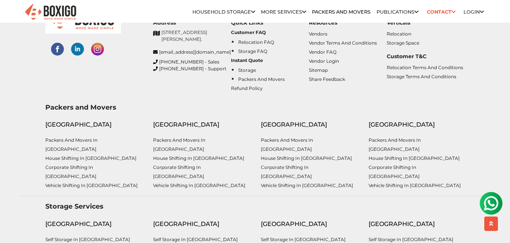 This screenshot has width=510, height=243. Describe the element at coordinates (256, 42) in the screenshot. I see `a: Relocation FAQ` at that location.